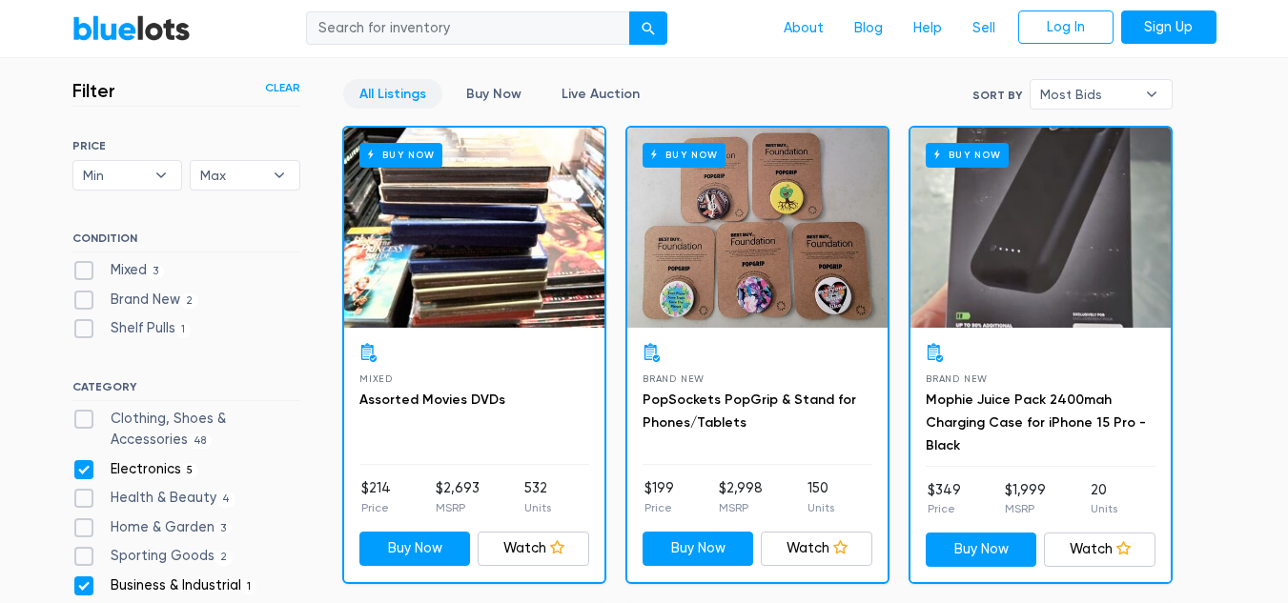 The image size is (1288, 603). What do you see at coordinates (132, 28) in the screenshot?
I see `a: BlueLots` at bounding box center [132, 28].